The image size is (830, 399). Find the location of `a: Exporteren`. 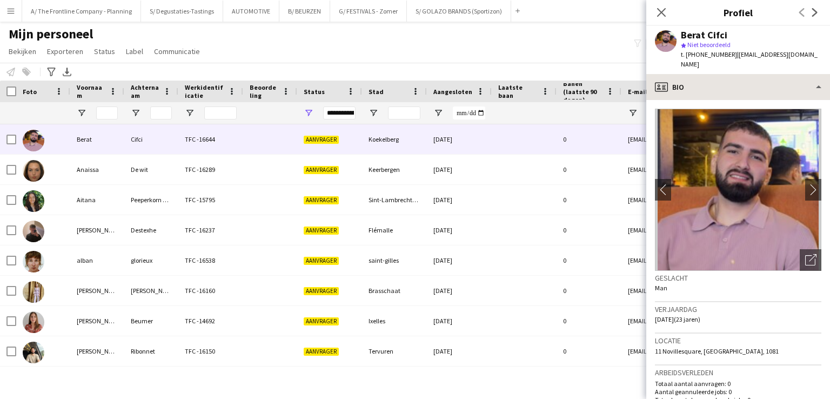

a: Exporteren is located at coordinates (65, 51).